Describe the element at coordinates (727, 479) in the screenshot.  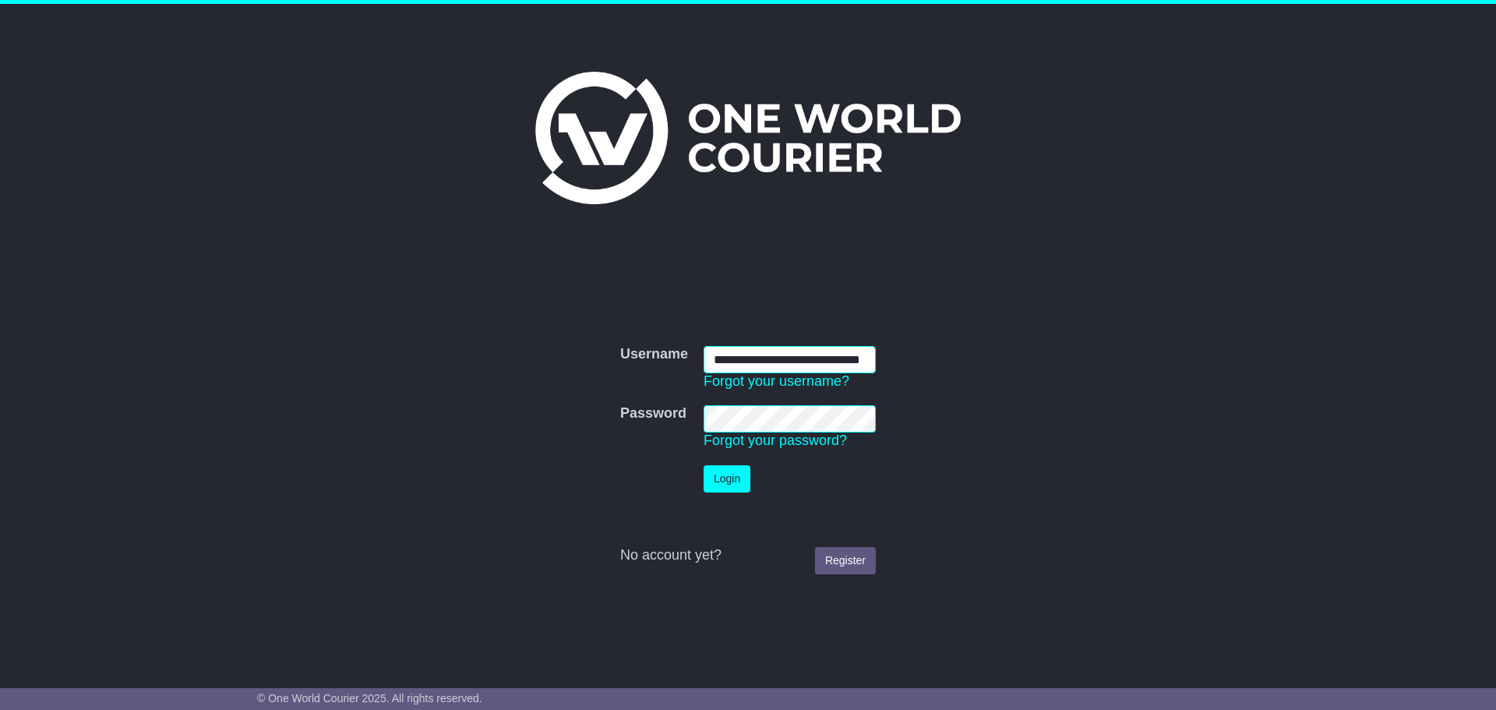
I see `button: Login` at that location.